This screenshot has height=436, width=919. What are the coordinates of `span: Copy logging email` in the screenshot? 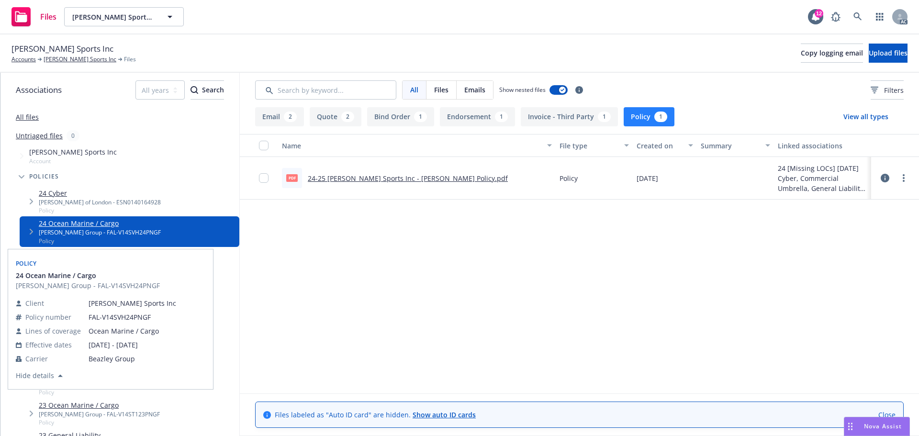 It's located at (832, 53).